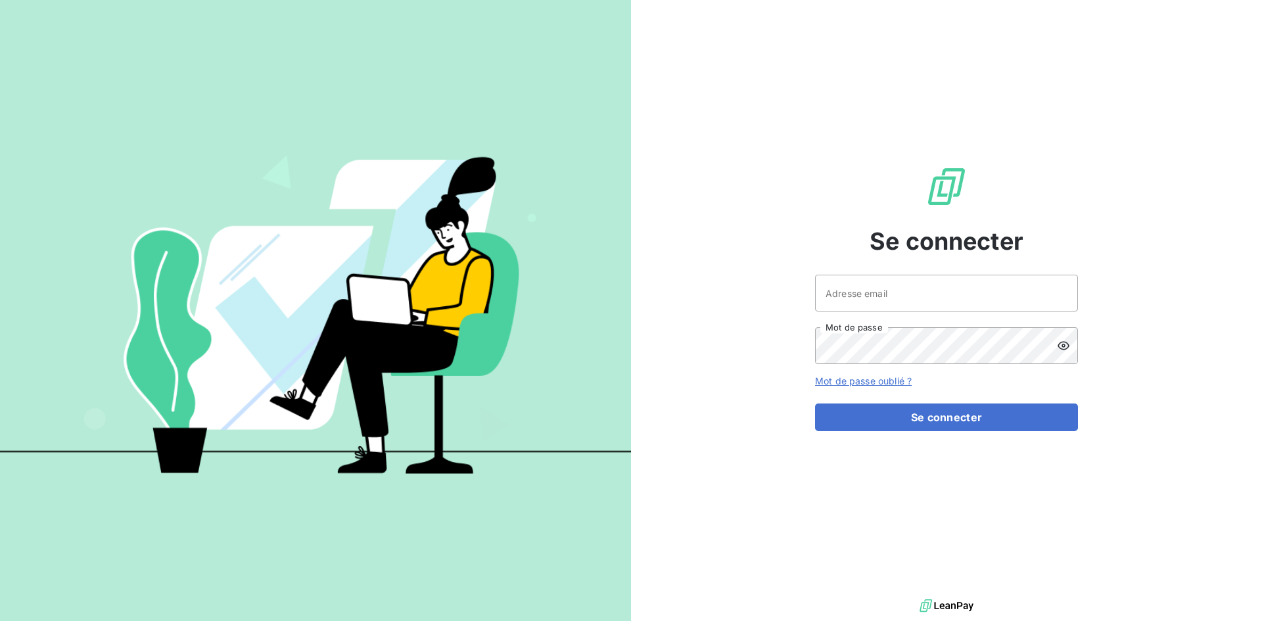 This screenshot has width=1262, height=621. What do you see at coordinates (863, 380) in the screenshot?
I see `a: Mot de passe oublié ?` at bounding box center [863, 380].